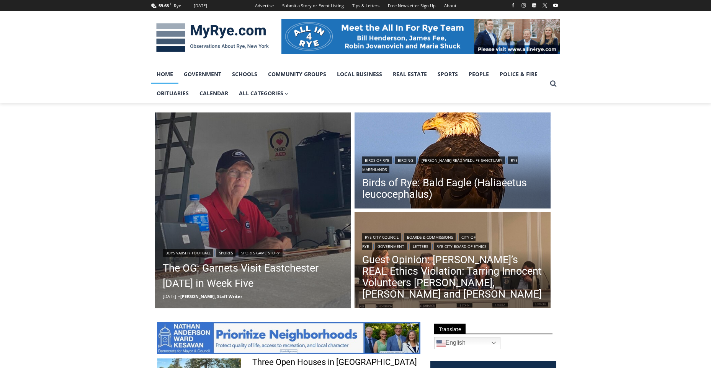  What do you see at coordinates (171, 3) in the screenshot?
I see `span: F` at bounding box center [171, 3].